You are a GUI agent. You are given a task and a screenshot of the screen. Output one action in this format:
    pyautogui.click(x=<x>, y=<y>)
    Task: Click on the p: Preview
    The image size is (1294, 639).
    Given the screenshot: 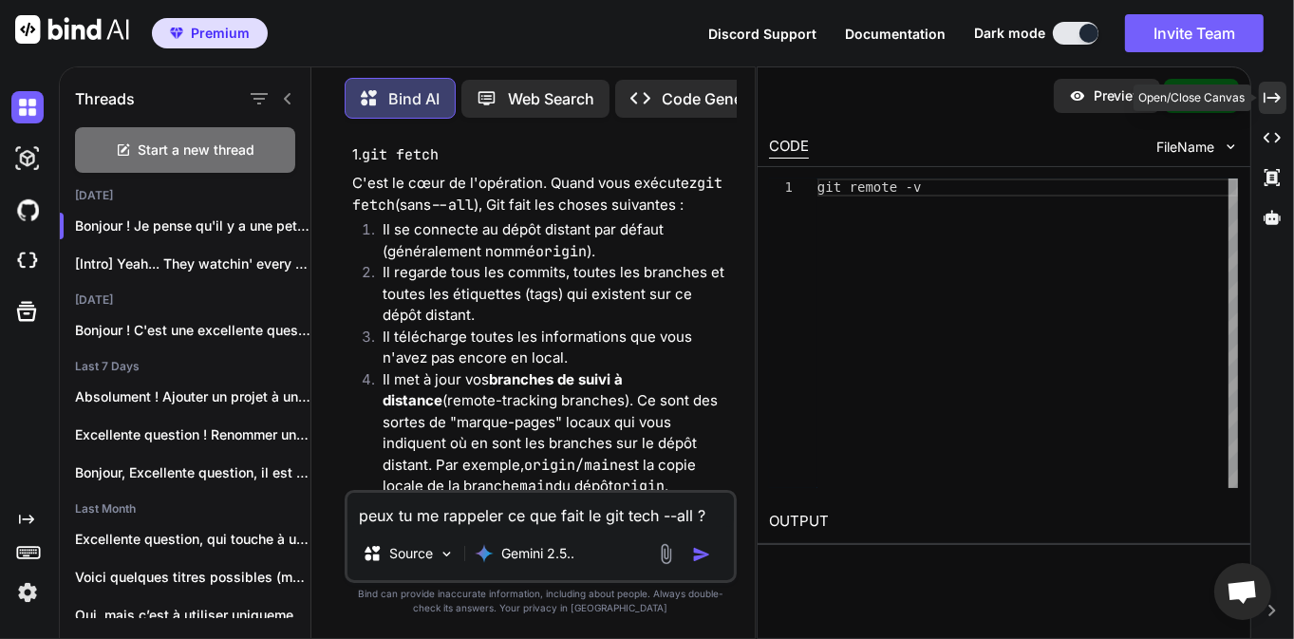 What is the action you would take?
    pyautogui.click(x=1119, y=96)
    